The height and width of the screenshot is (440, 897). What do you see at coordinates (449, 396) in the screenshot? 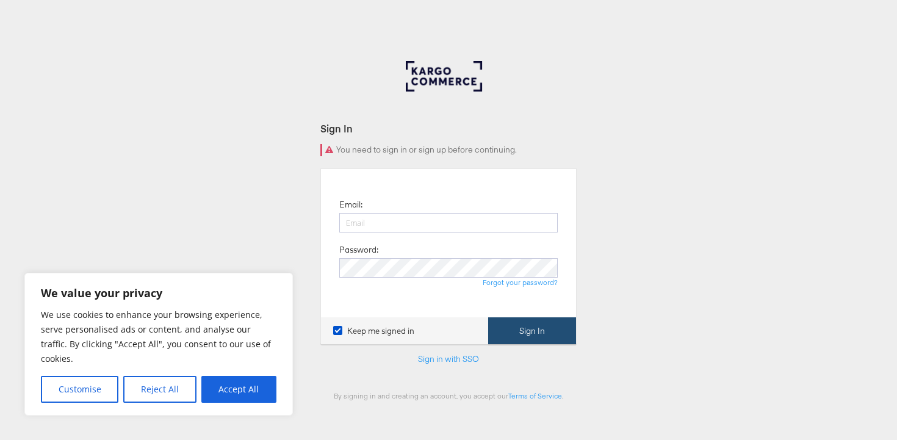
I see `div: By signing in and creating an account, you accept our .` at bounding box center [449, 396].